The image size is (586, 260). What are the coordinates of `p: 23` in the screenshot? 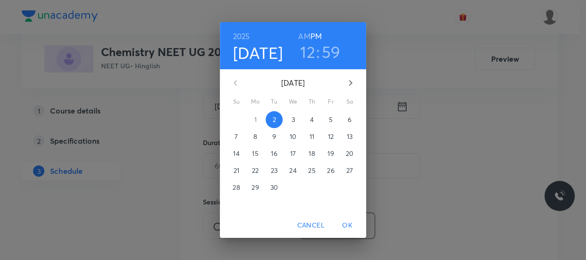 It's located at (274, 171).